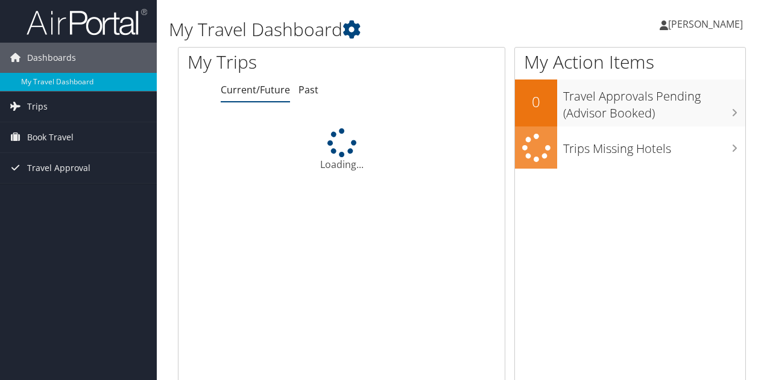 The image size is (767, 380). Describe the element at coordinates (364, 30) in the screenshot. I see `h1: My Travel Dashboard` at that location.